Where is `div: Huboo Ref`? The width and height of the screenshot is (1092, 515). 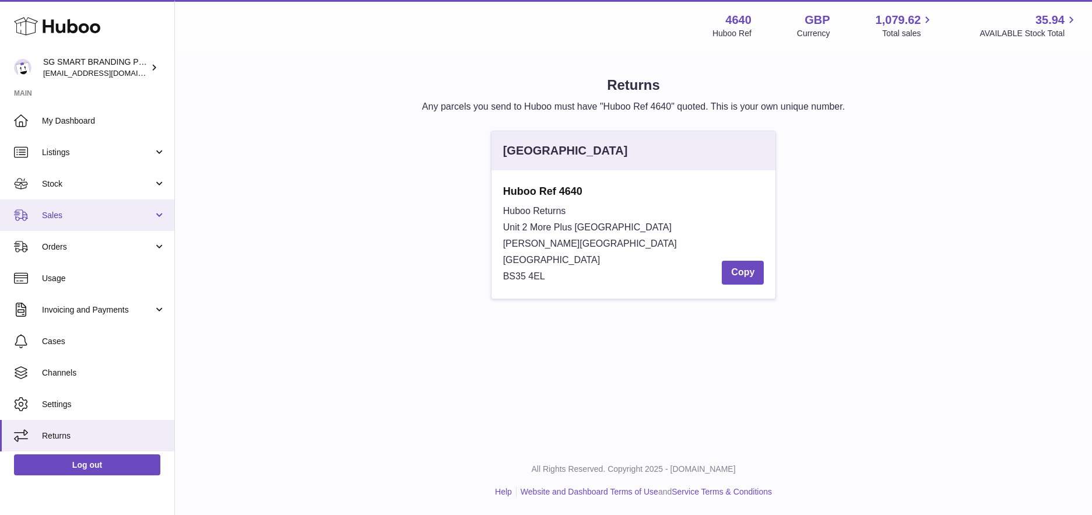
div: Huboo Ref is located at coordinates (732, 33).